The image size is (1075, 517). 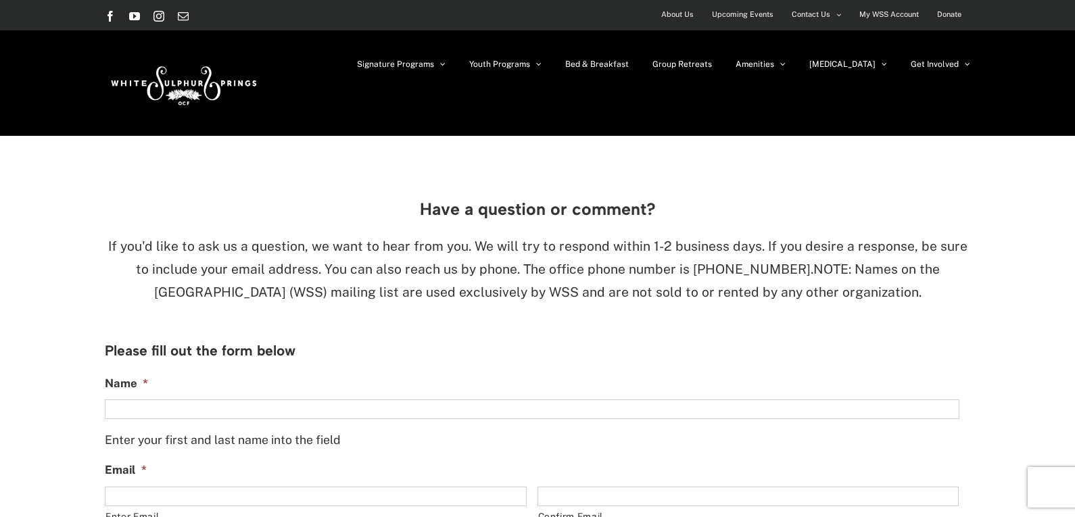 What do you see at coordinates (532, 434) in the screenshot?
I see `div: Enter your first and last name into the field` at bounding box center [532, 434].